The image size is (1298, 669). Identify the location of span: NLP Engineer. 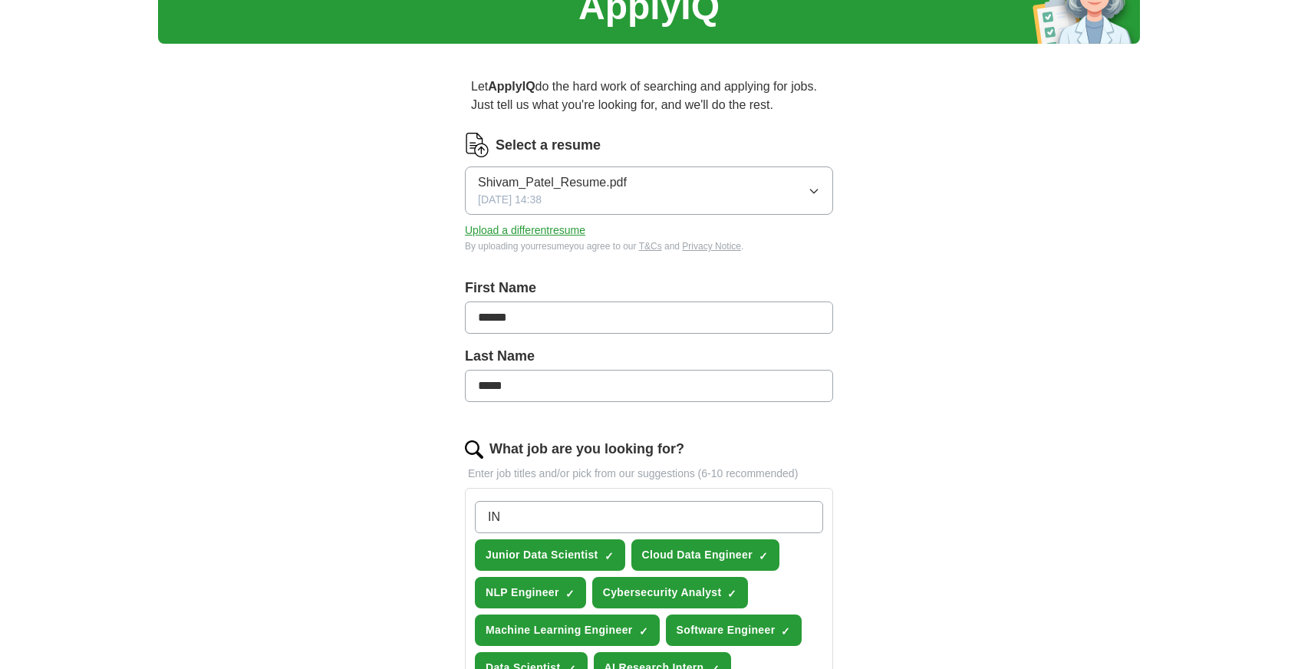
(522, 592).